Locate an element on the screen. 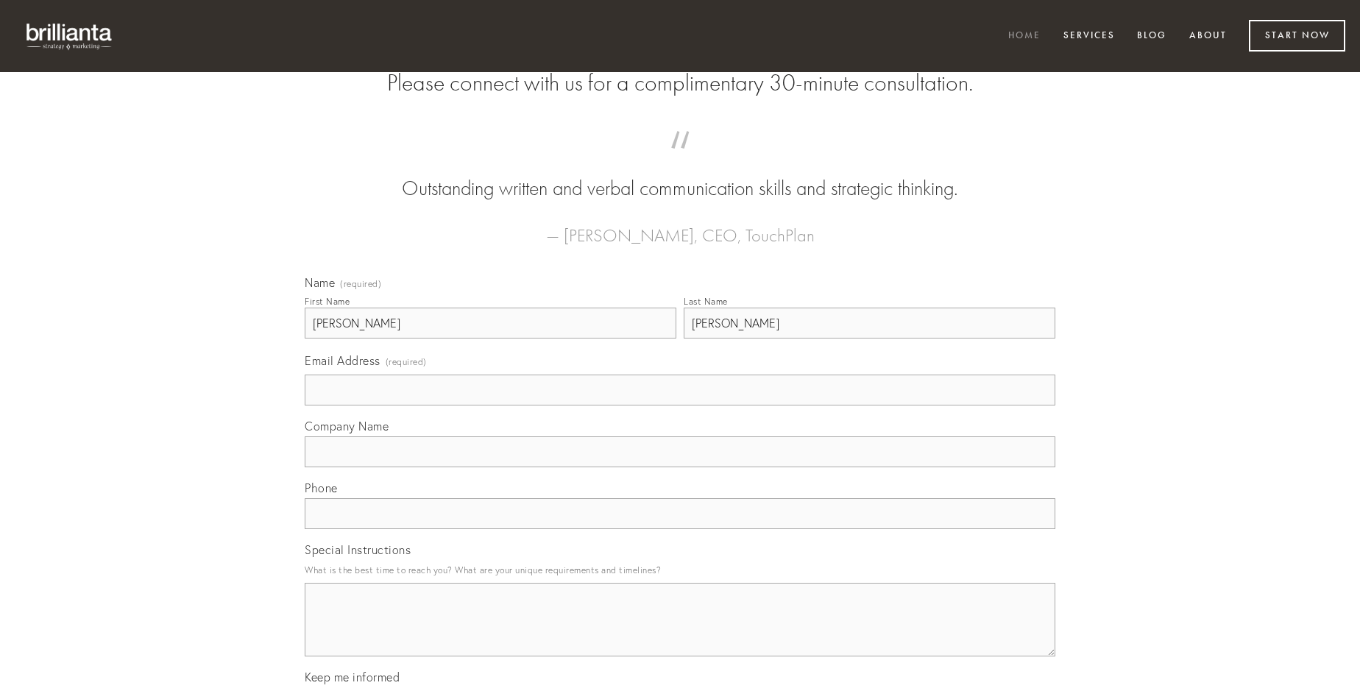  p: What is the best time to reach you? What are your unique requirements and timelines? is located at coordinates (680, 570).